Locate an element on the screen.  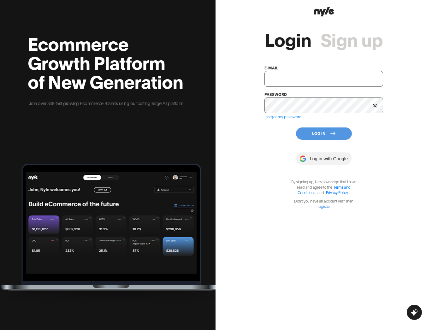
label: password is located at coordinates (275, 94).